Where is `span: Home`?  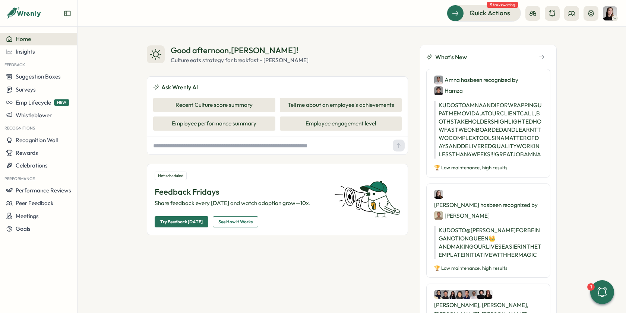
span: Home is located at coordinates (23, 39).